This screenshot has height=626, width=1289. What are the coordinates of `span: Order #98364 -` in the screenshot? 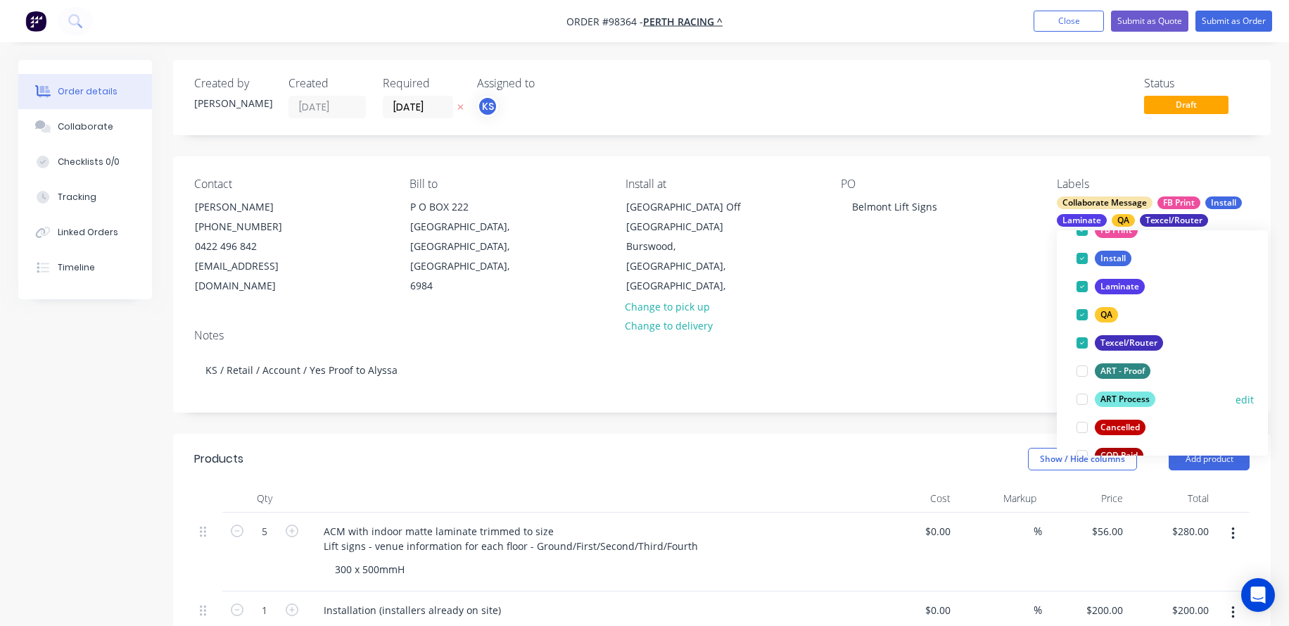 It's located at (604, 21).